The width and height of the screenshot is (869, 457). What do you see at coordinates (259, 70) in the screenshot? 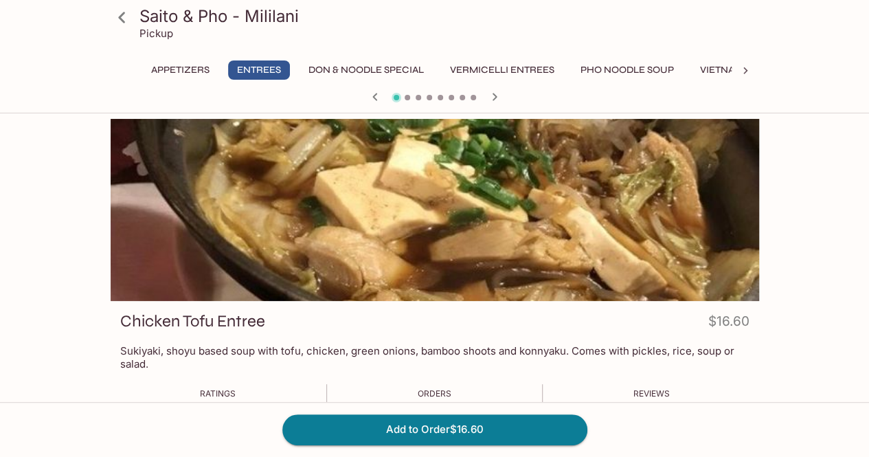
I see `button: Entrees` at bounding box center [259, 70].